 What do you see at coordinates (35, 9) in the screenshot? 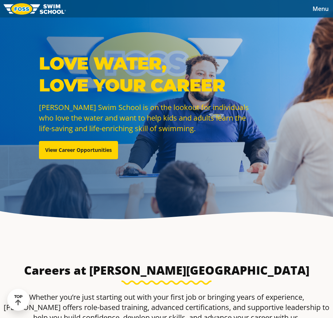
I see `img: FOSS Swim School Logo` at bounding box center [35, 9].